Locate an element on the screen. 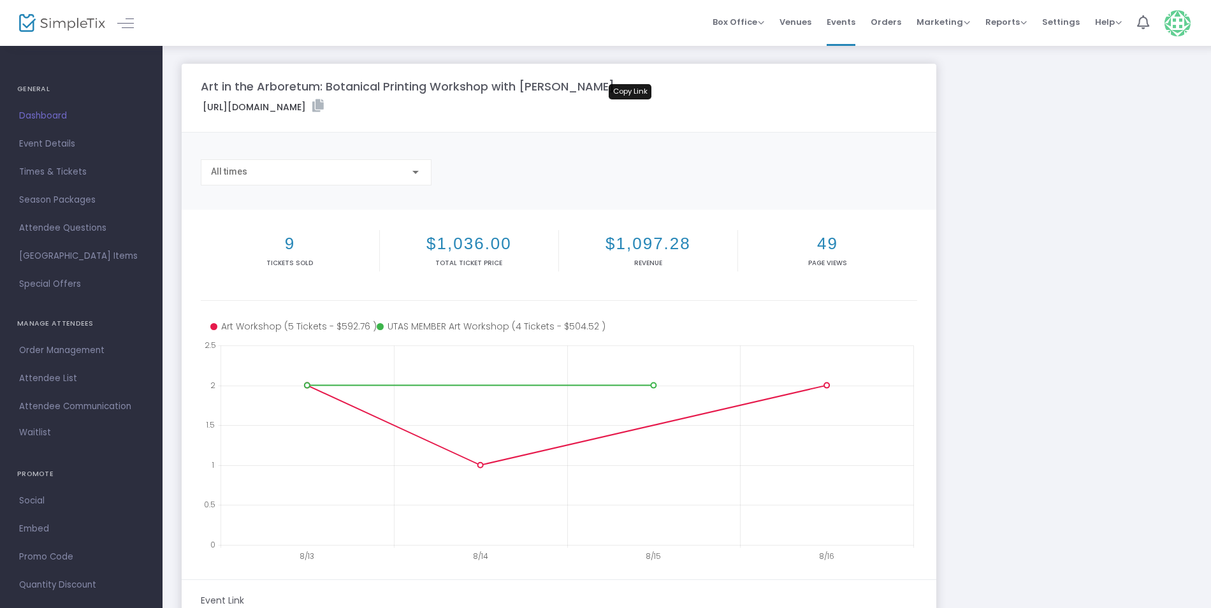 This screenshot has width=1211, height=608. p: Page Views is located at coordinates (827, 263).